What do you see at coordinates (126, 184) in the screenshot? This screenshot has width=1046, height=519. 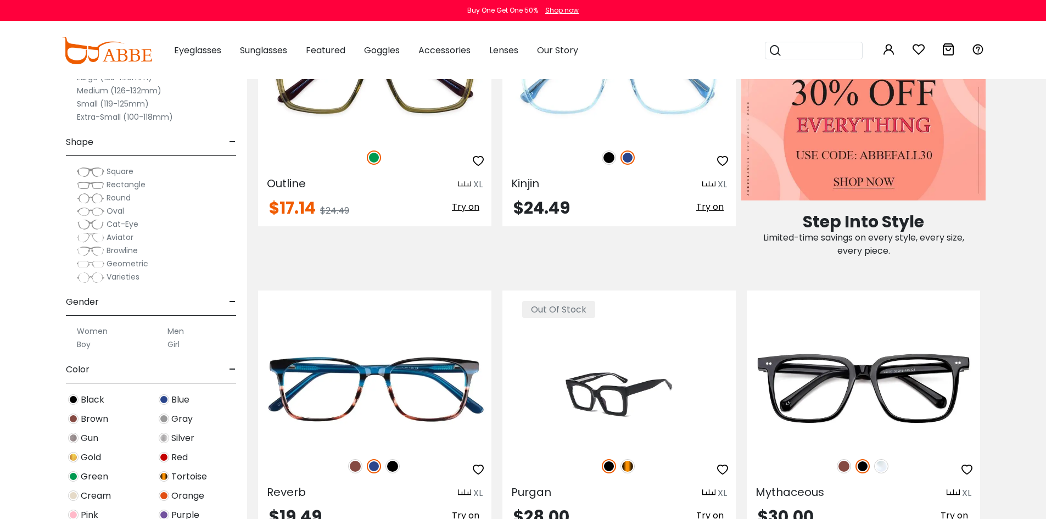 I see `span: Rectangle` at bounding box center [126, 184].